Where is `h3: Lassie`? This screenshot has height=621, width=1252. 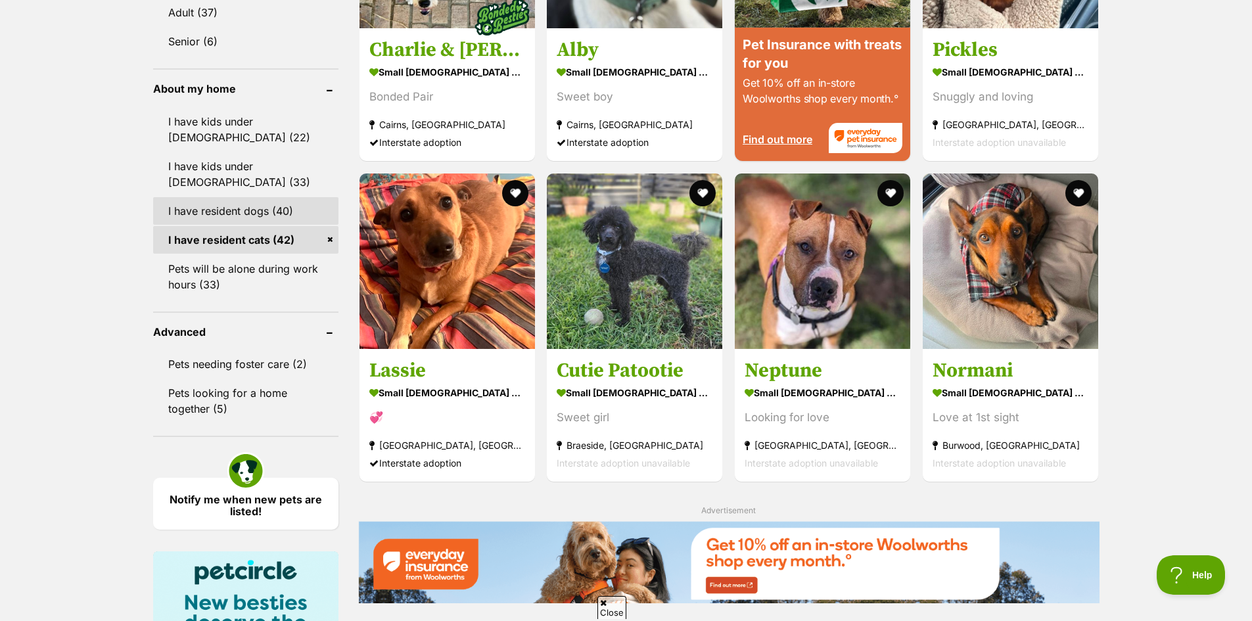
h3: Lassie is located at coordinates (447, 371).